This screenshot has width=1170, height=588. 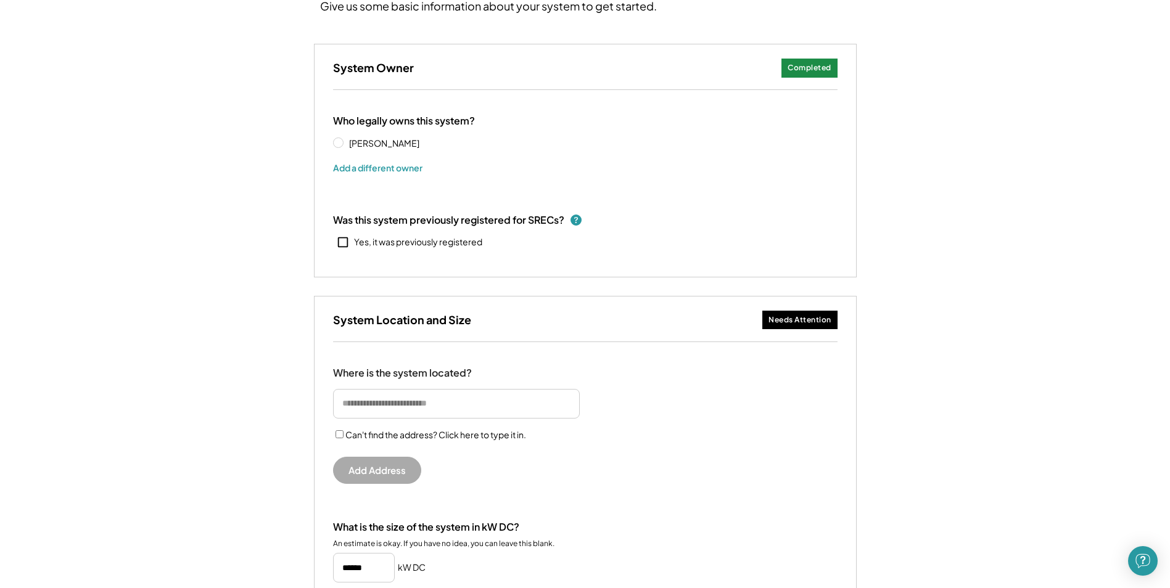 I want to click on div: An estimate is okay. If you have no idea, you can leave this blank., so click(x=443, y=544).